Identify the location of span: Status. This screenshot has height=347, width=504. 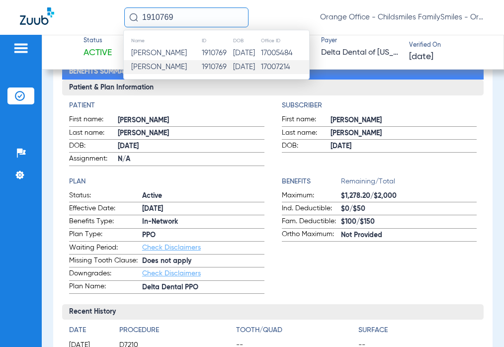
(98, 41).